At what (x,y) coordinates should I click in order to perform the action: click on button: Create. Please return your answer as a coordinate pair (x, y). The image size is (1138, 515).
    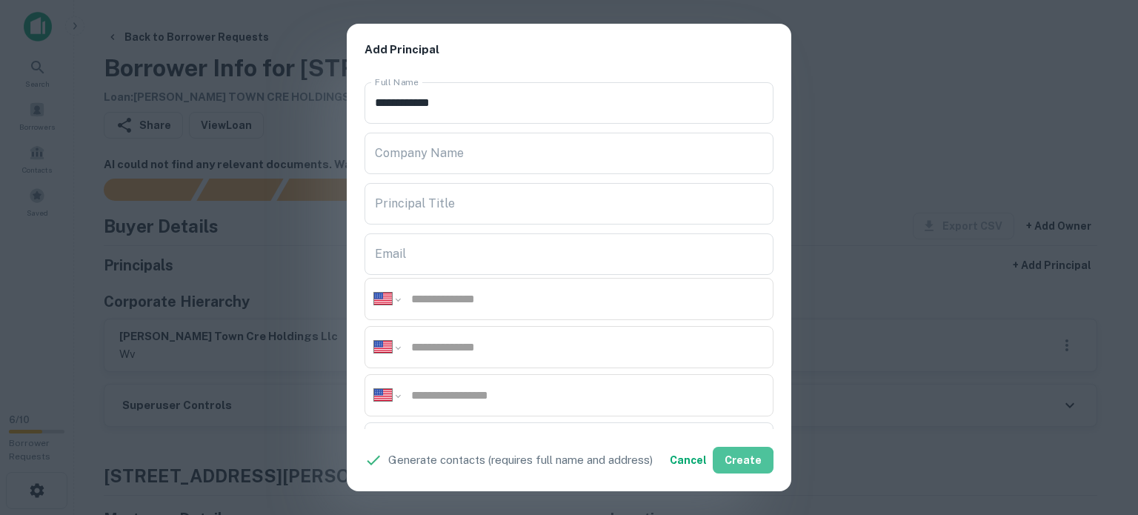
    Looking at the image, I should click on (743, 460).